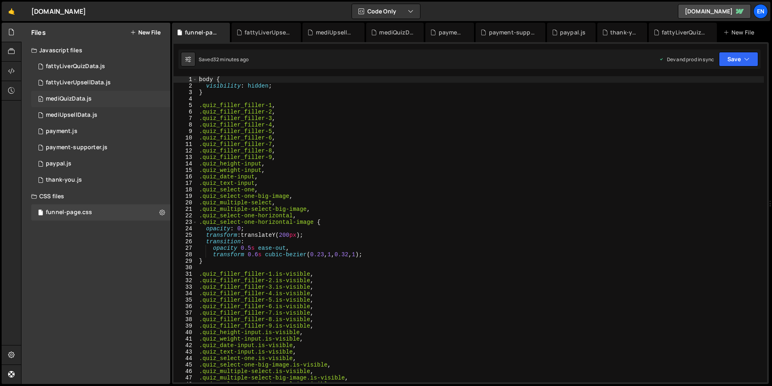 This screenshot has height=386, width=772. Describe the element at coordinates (101, 99) in the screenshot. I see `16956/46700.js` at that location.